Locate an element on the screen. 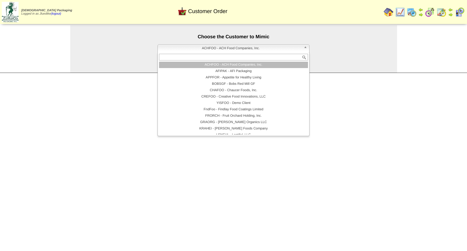 The height and width of the screenshot is (251, 467). img: calendarblend.gif is located at coordinates (430, 12).